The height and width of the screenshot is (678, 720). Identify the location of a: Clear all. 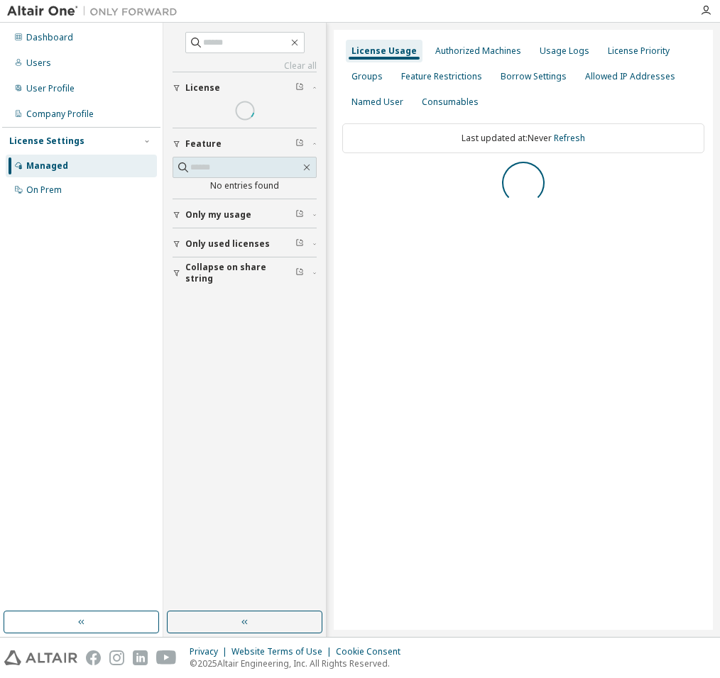
(244, 66).